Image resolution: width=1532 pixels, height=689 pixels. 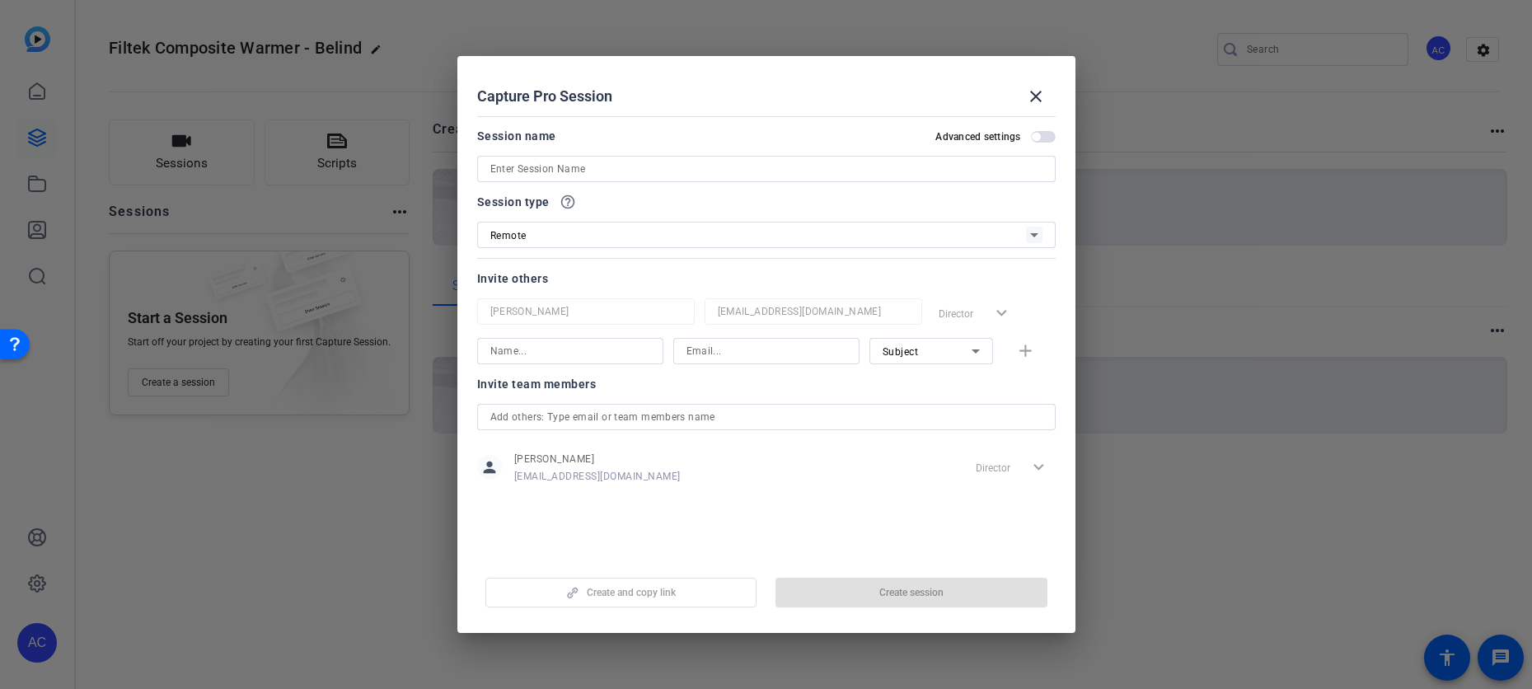 What do you see at coordinates (766, 169) in the screenshot?
I see `input: Enter Session Name` at bounding box center [766, 169].